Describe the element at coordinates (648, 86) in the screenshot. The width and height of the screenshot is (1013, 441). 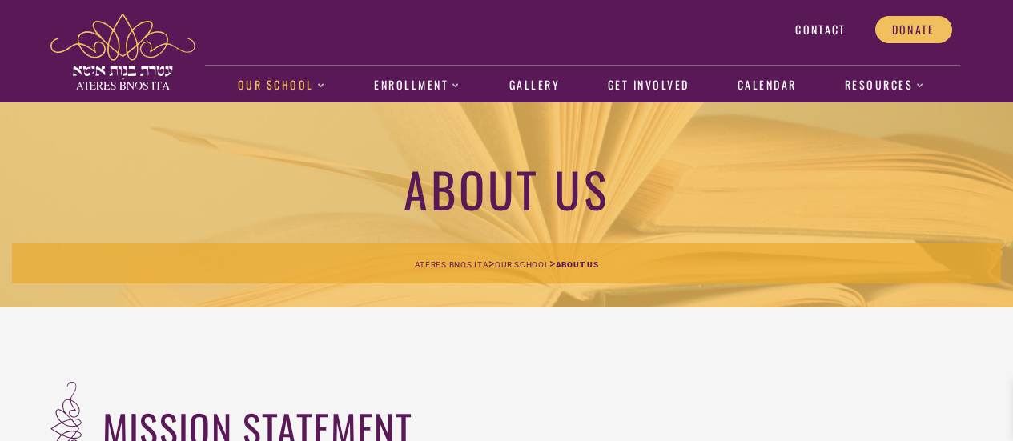
I see `a: Get Involved` at that location.